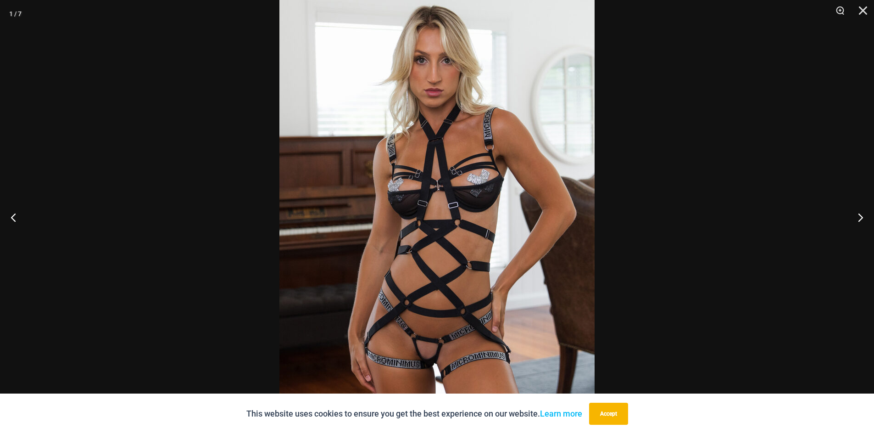  What do you see at coordinates (15, 14) in the screenshot?
I see `div: 1 / 7` at bounding box center [15, 14].